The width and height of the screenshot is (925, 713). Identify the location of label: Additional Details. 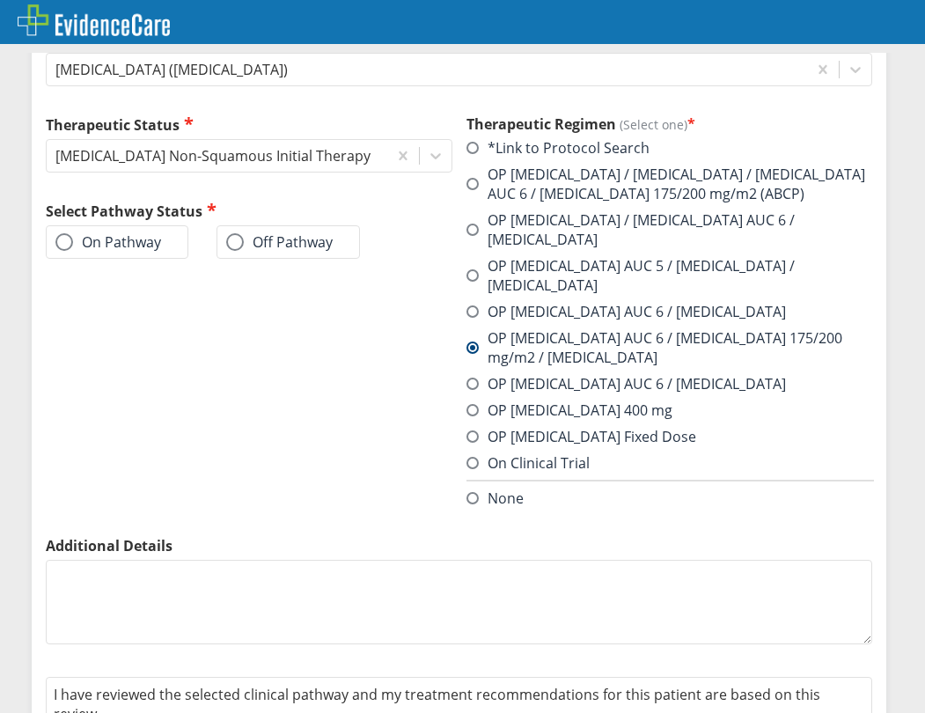
(458, 546).